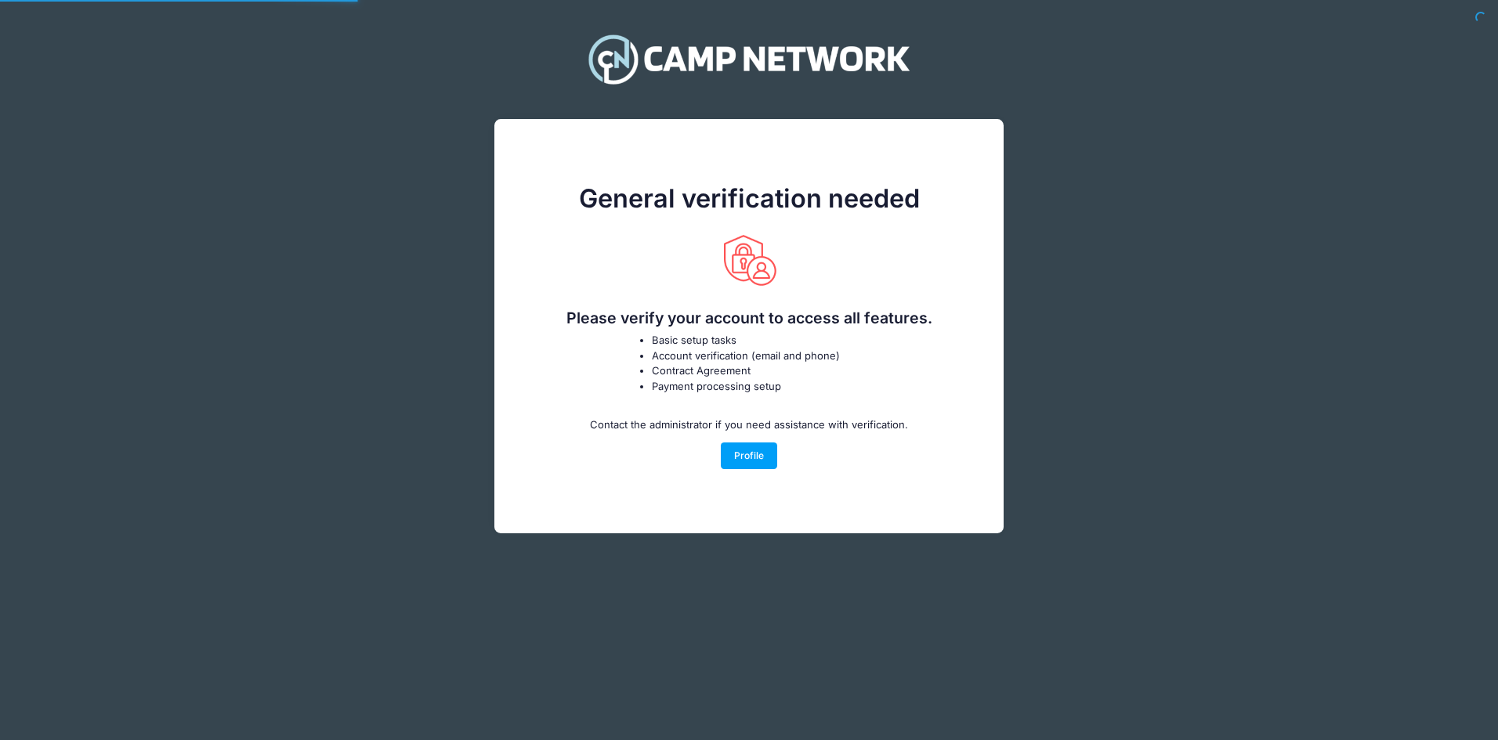 This screenshot has height=740, width=1498. I want to click on img: Camp Network, so click(749, 59).